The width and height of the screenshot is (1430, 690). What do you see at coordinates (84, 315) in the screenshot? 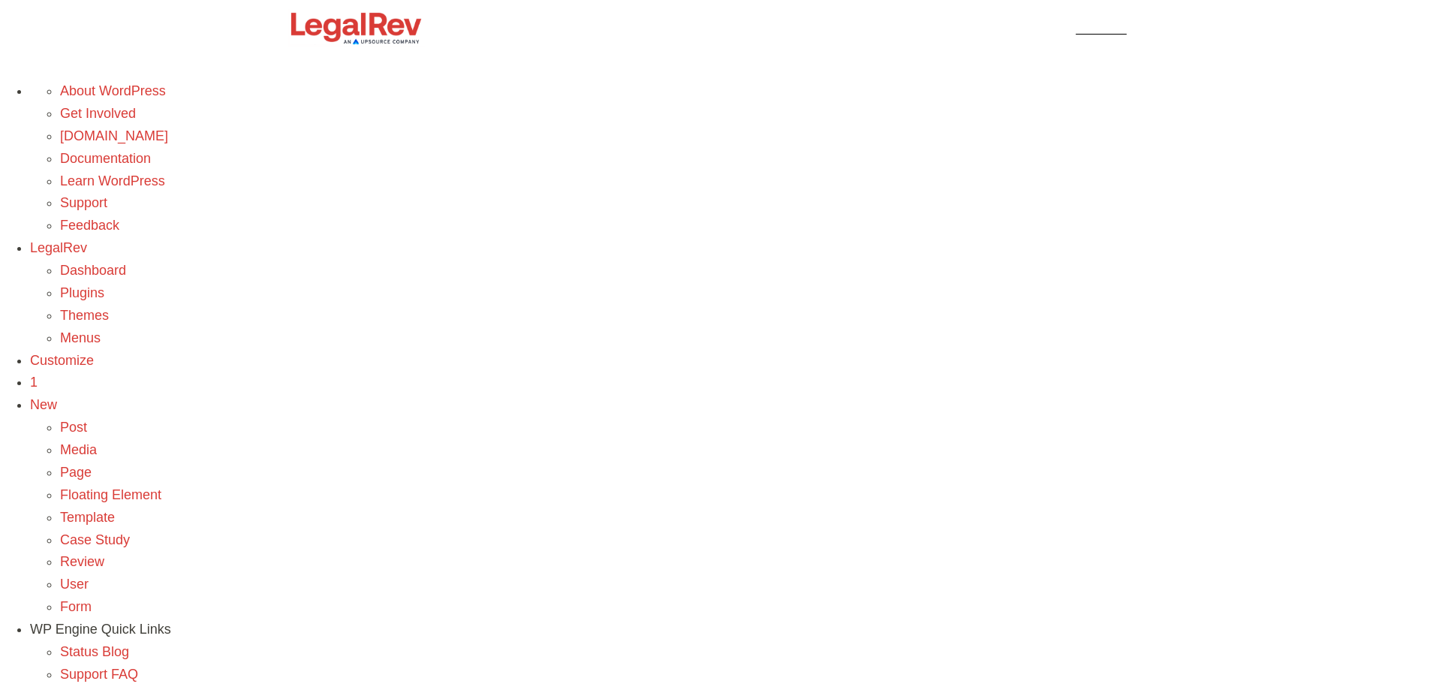
I see `a: Themes` at bounding box center [84, 315].